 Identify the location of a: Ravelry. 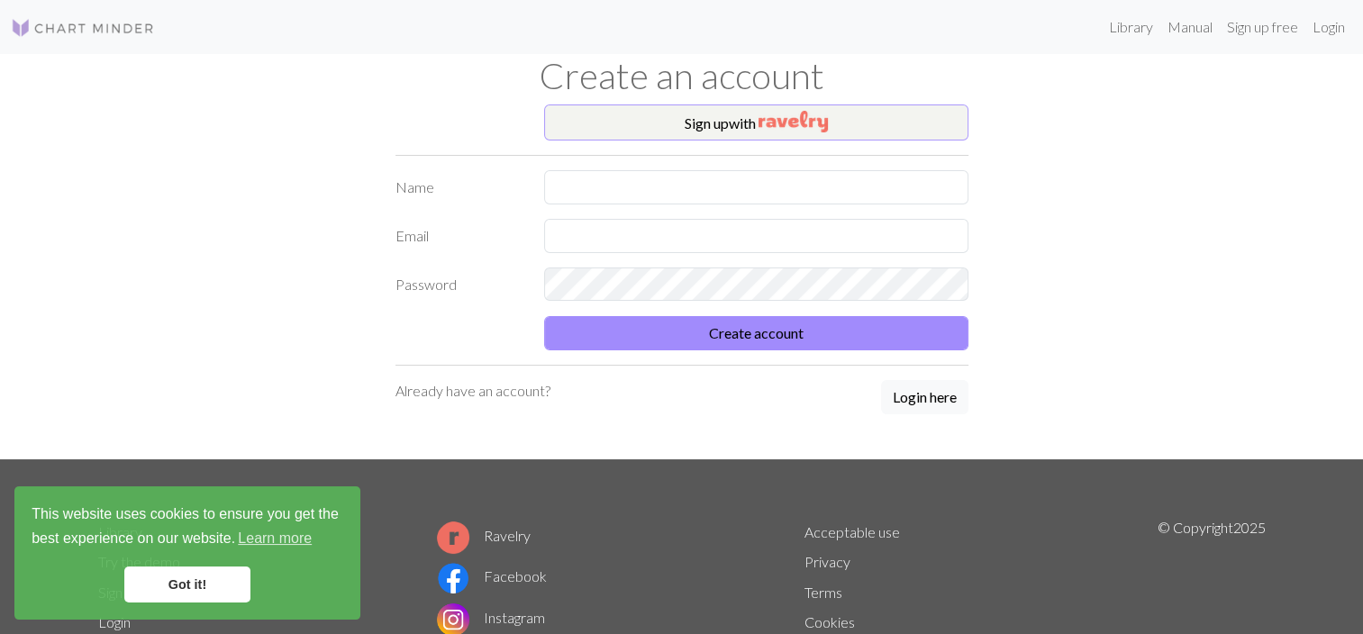
(484, 535).